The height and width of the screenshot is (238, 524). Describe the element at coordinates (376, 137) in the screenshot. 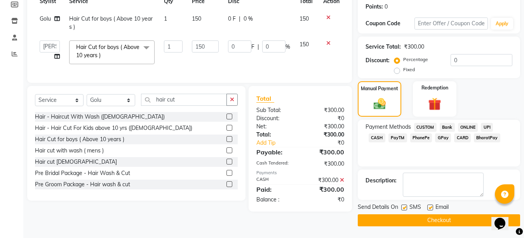

I see `span: CASH` at that location.